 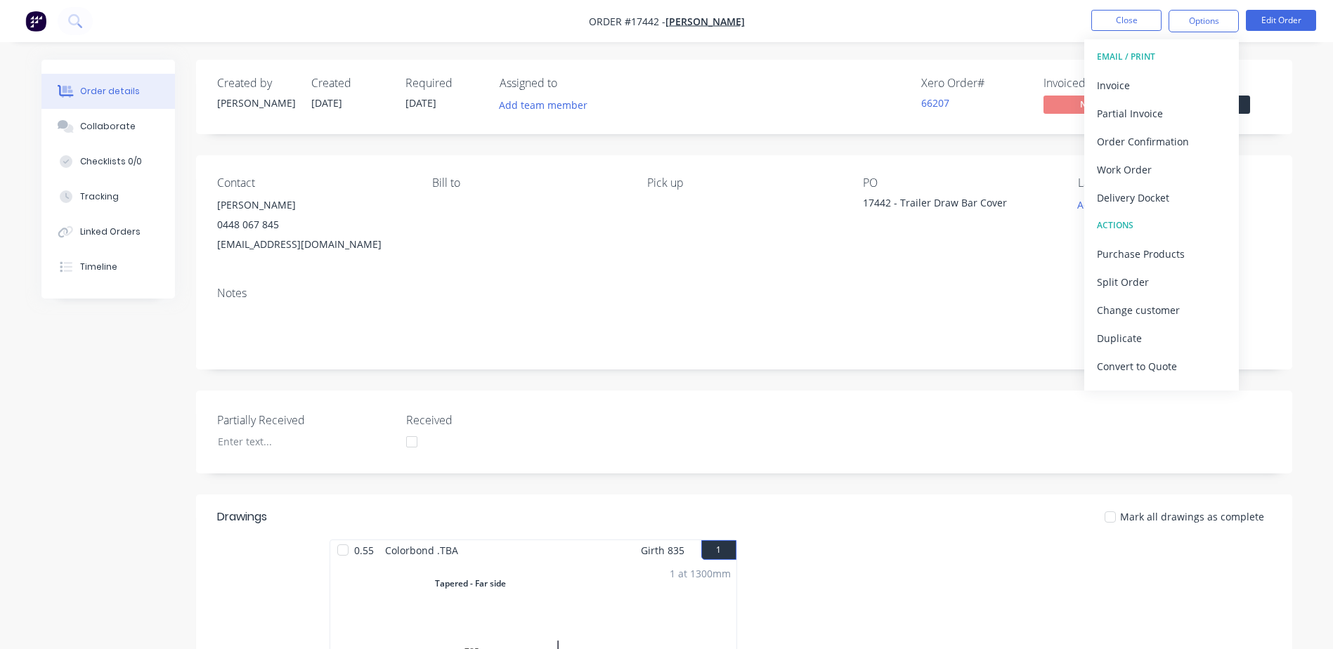 I want to click on button: Order Confirmation, so click(x=1161, y=141).